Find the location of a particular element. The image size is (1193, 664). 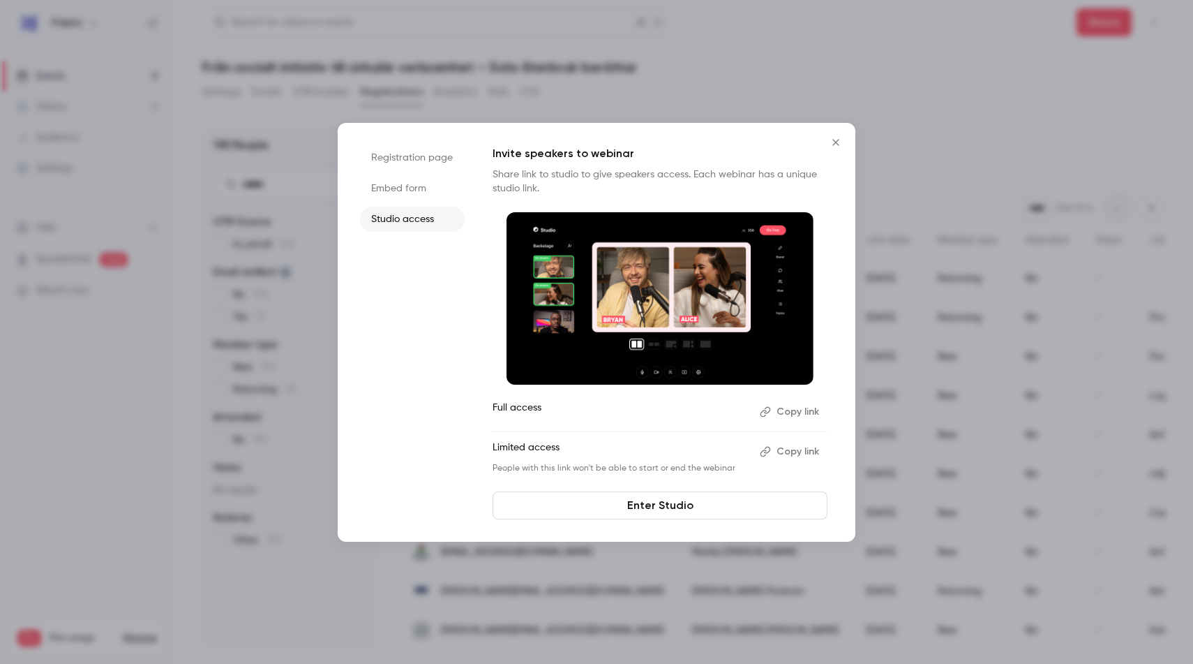

button: Close is located at coordinates (836, 142).